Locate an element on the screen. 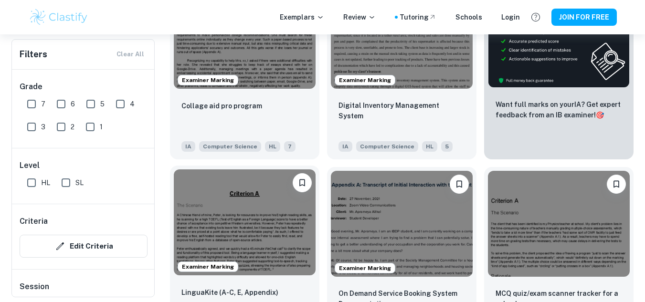  img: Computer Science IA example thumbnail: LinguaKite (A-C, E, Appendix) is located at coordinates (244, 222).